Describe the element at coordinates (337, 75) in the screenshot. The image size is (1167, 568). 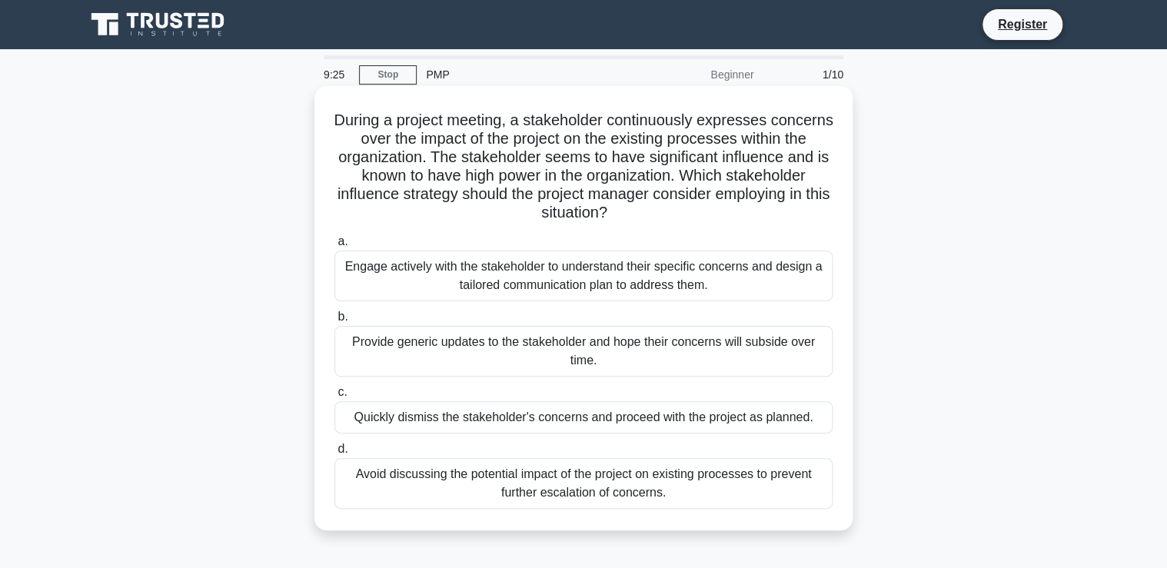
I see `div: 9:25` at that location.